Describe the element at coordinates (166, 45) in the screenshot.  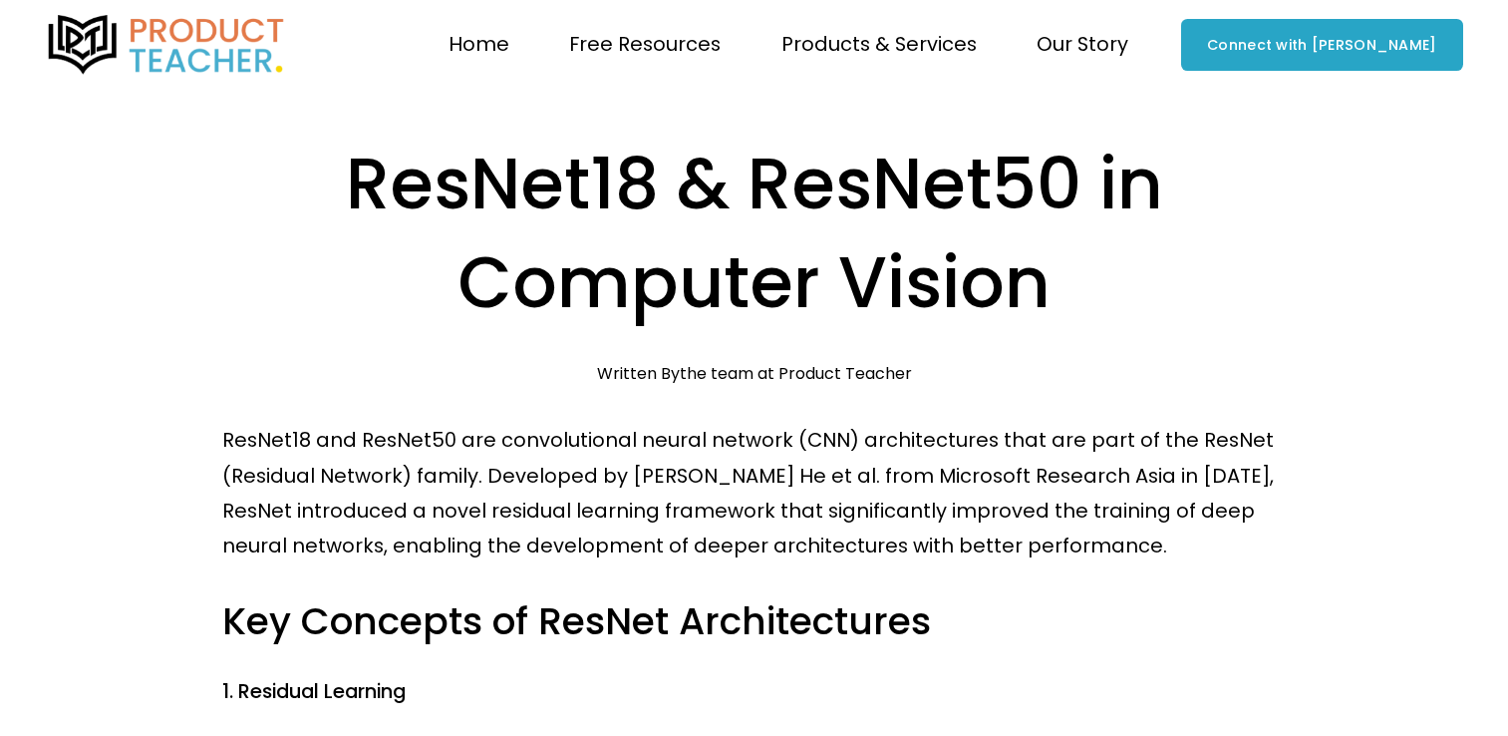
I see `img: Product Teacher` at that location.